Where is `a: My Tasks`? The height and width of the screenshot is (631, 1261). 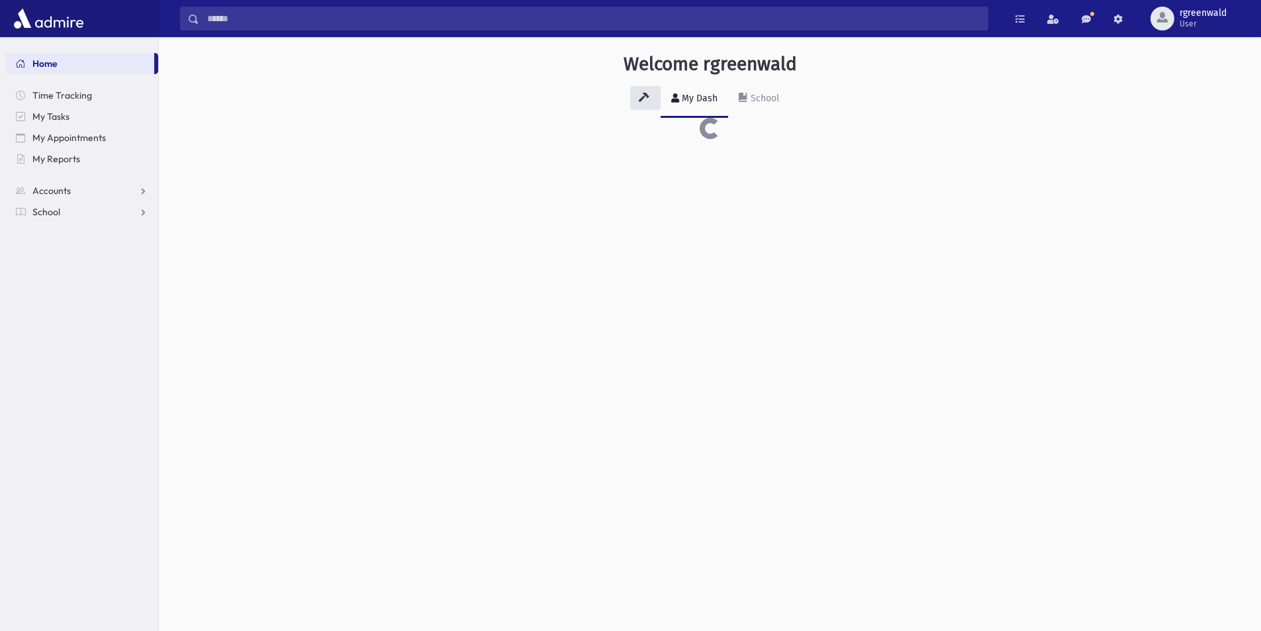
a: My Tasks is located at coordinates (81, 116).